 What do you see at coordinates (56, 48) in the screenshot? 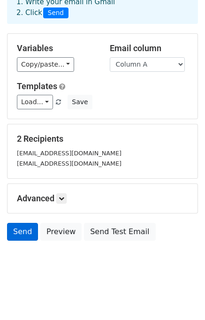
I see `h5: Variables` at bounding box center [56, 48].